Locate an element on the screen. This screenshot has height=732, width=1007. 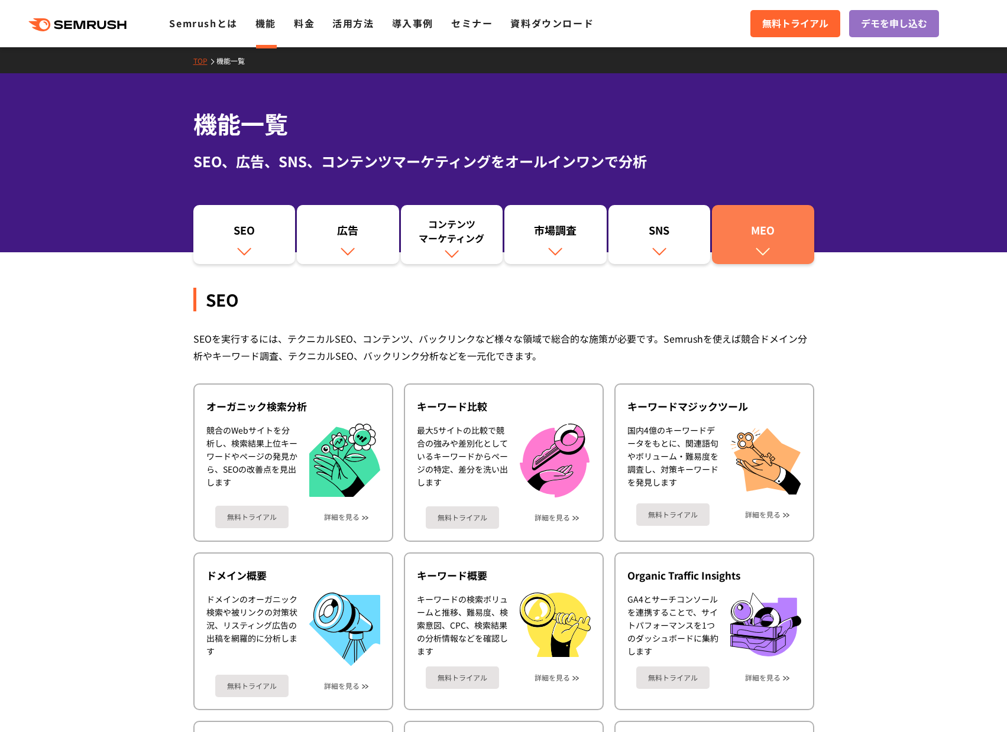
div: コンテンツ マーケティング is located at coordinates (452, 231).